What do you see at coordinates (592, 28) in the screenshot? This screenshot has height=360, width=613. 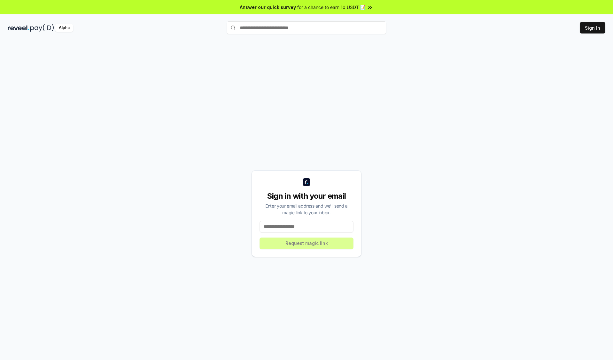 I see `button: Sign In` at bounding box center [592, 28].